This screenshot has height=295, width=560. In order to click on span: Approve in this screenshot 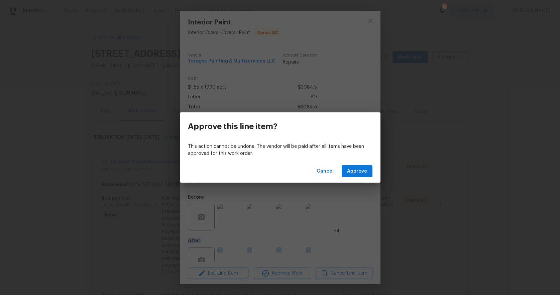, I will do `click(357, 171)`.